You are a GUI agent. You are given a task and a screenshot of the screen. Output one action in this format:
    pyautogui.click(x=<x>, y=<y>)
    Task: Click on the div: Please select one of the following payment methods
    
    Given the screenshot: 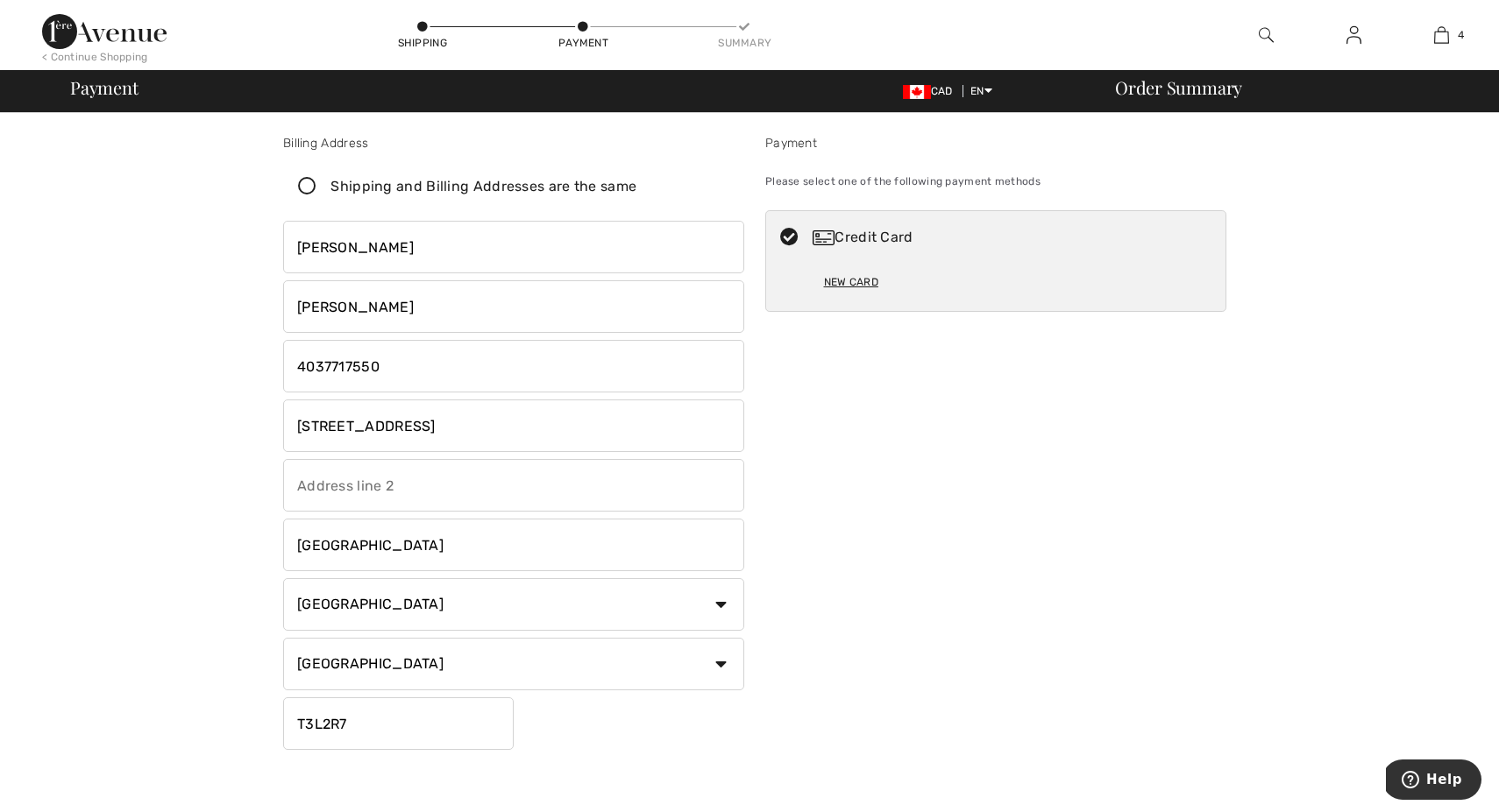 What is the action you would take?
    pyautogui.click(x=995, y=181)
    